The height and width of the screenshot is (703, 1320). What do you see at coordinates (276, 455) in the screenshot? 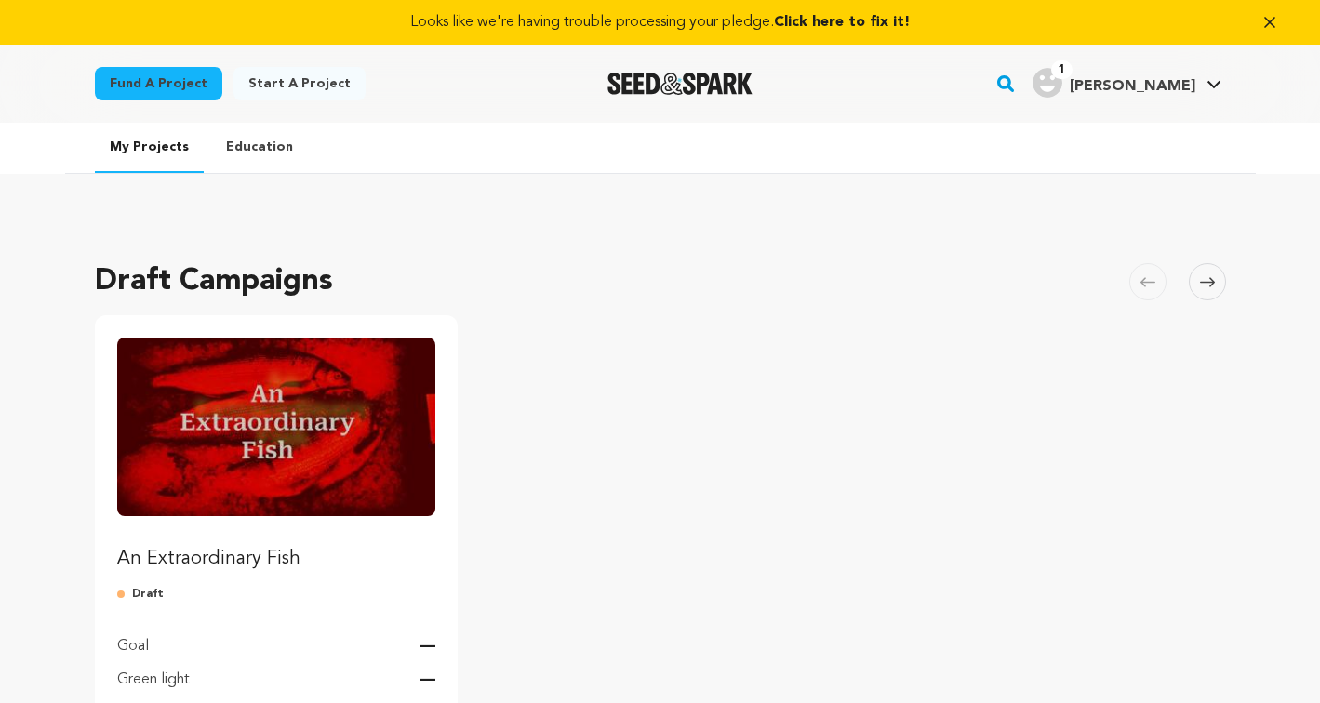
I see `a: Fund An Extraordinary Fish` at bounding box center [276, 455].